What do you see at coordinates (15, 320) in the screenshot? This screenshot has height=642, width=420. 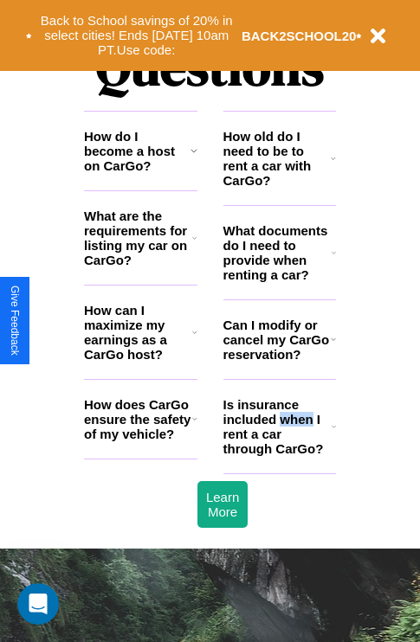 I see `div: Give Feedback` at bounding box center [15, 320].